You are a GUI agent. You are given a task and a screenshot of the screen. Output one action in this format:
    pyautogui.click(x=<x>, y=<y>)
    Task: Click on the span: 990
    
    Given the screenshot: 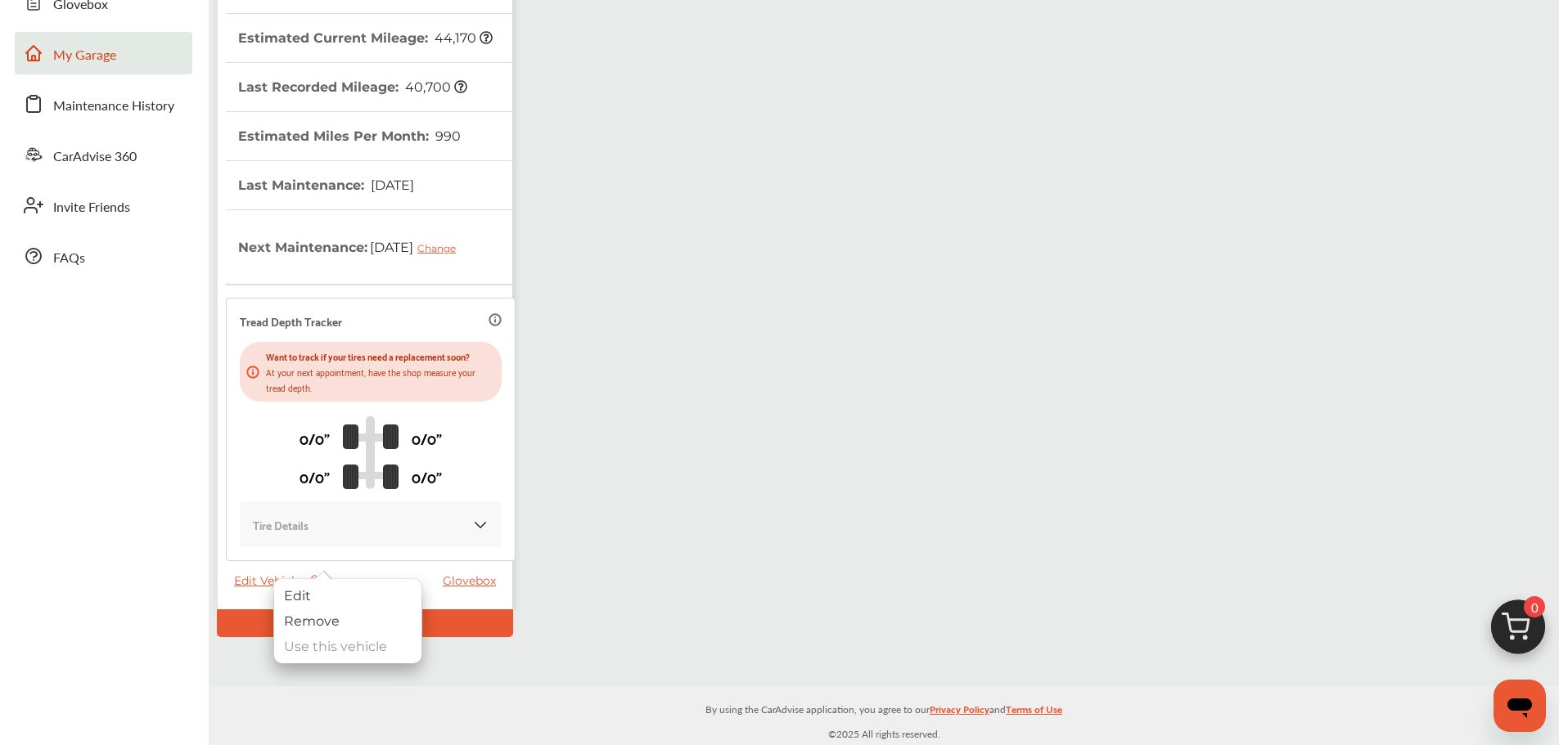 What is the action you would take?
    pyautogui.click(x=447, y=136)
    